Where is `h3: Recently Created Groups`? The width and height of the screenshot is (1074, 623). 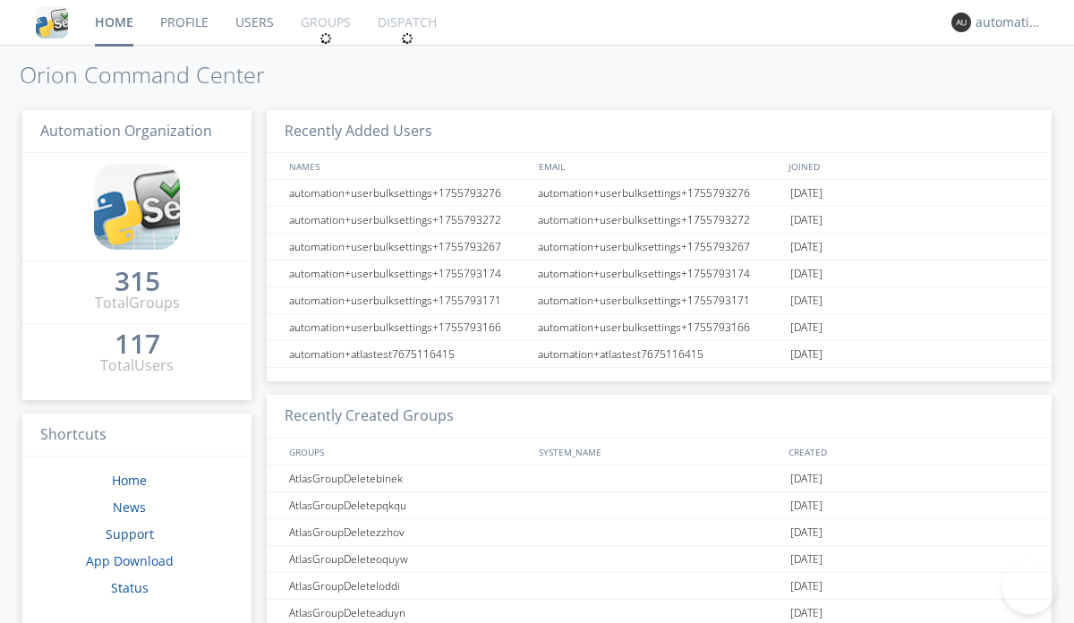 h3: Recently Created Groups is located at coordinates (659, 416).